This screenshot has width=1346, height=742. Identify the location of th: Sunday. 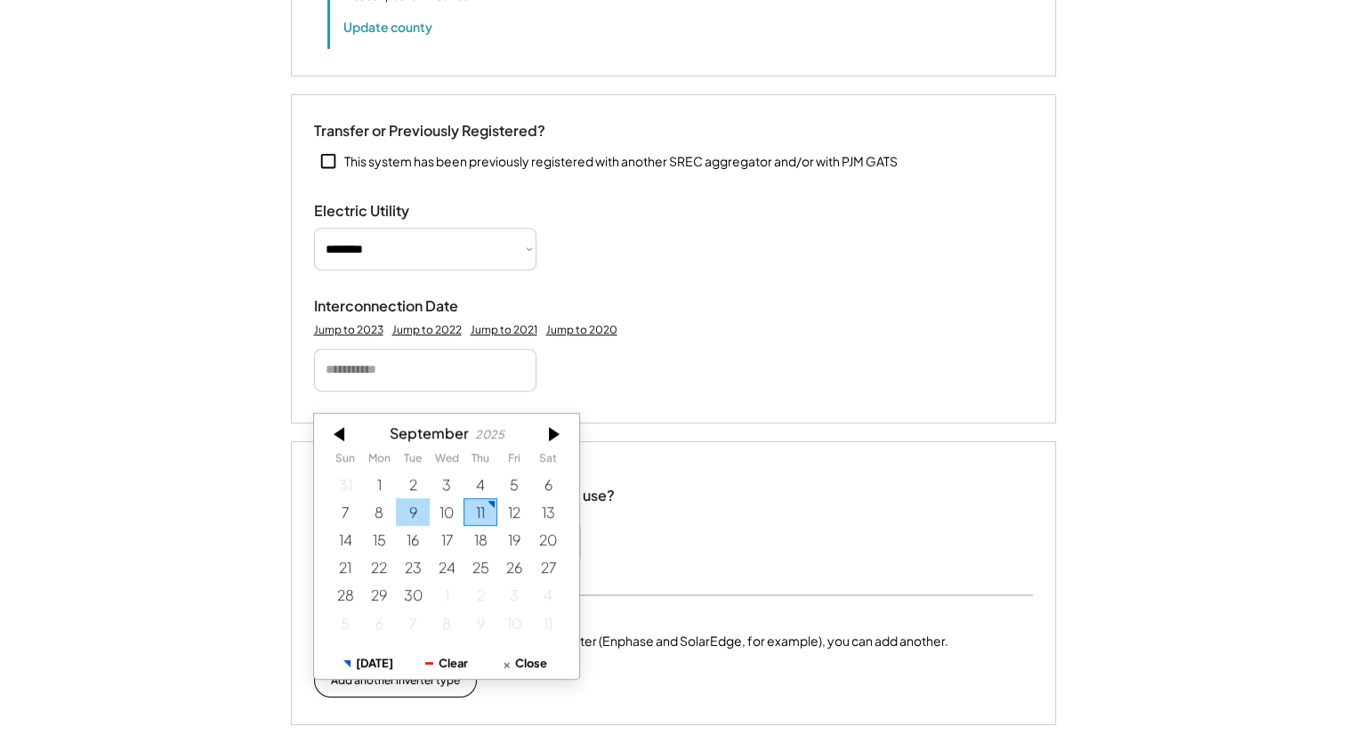
(345, 461).